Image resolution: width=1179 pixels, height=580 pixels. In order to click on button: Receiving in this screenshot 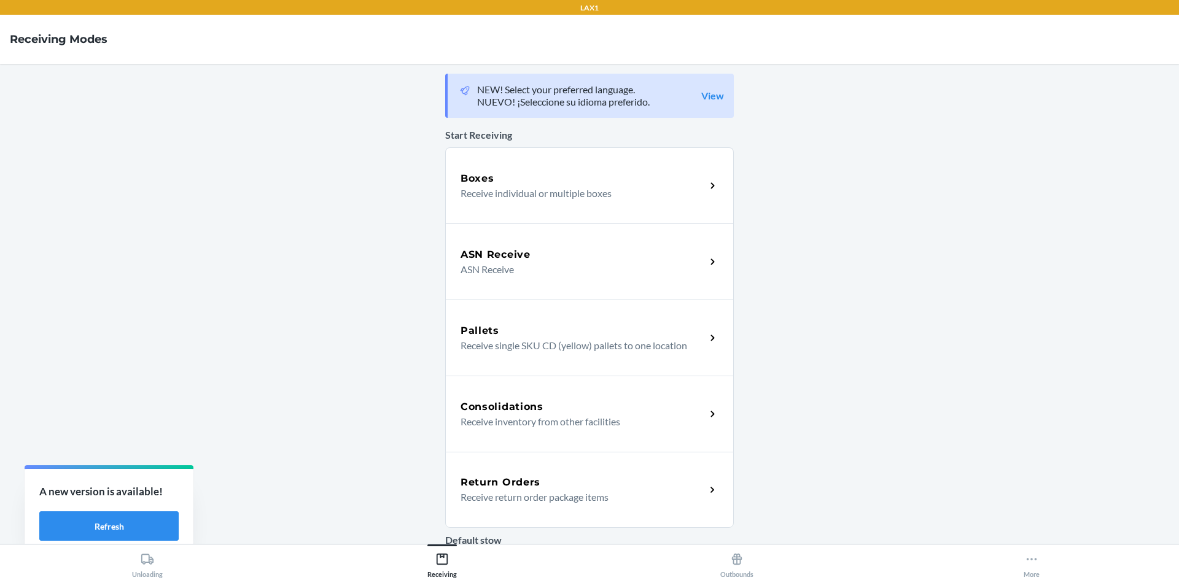, I will do `click(442, 561)`.